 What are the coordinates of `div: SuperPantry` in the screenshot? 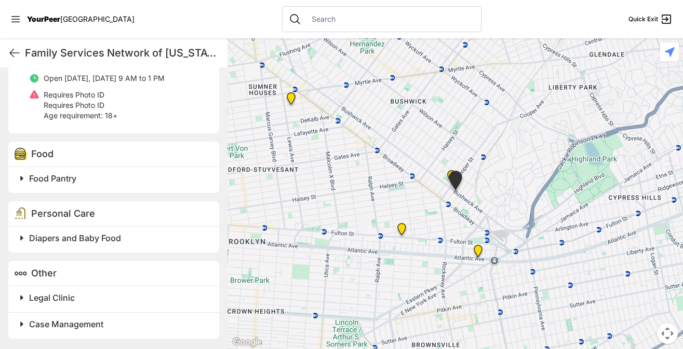 It's located at (401, 232).